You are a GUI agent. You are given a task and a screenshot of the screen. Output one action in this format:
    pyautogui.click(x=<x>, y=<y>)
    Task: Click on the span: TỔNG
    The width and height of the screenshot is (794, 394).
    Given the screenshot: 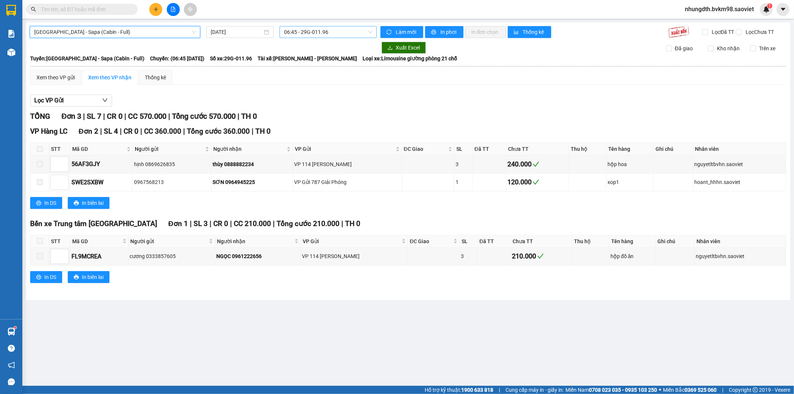 What is the action you would take?
    pyautogui.click(x=40, y=116)
    